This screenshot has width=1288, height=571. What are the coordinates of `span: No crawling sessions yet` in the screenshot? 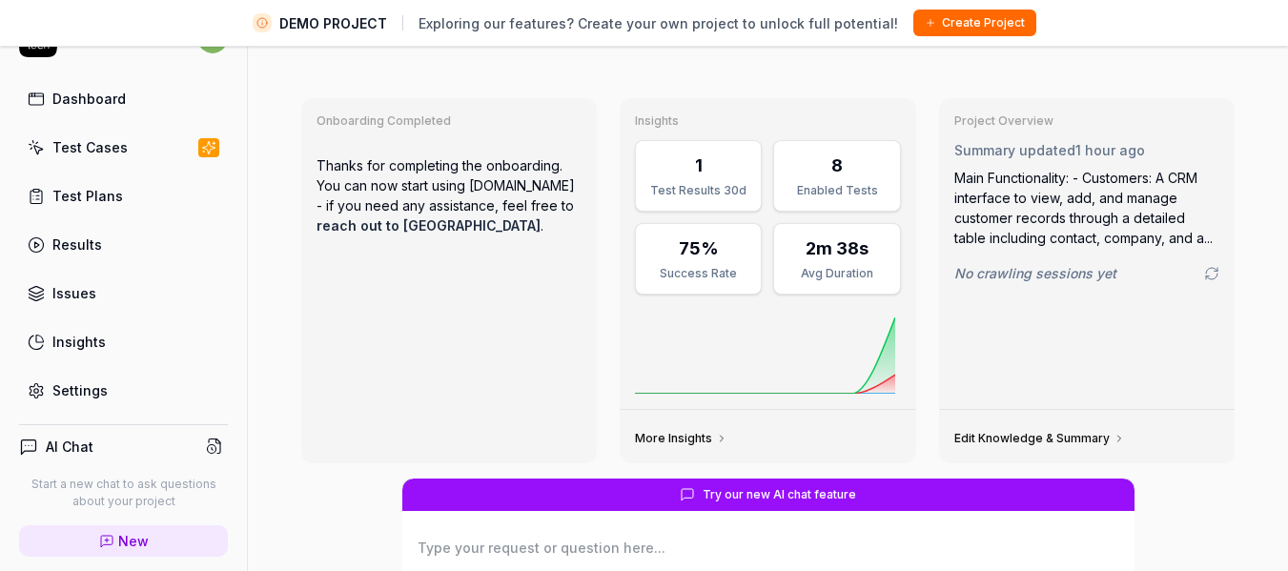 It's located at (1035, 273).